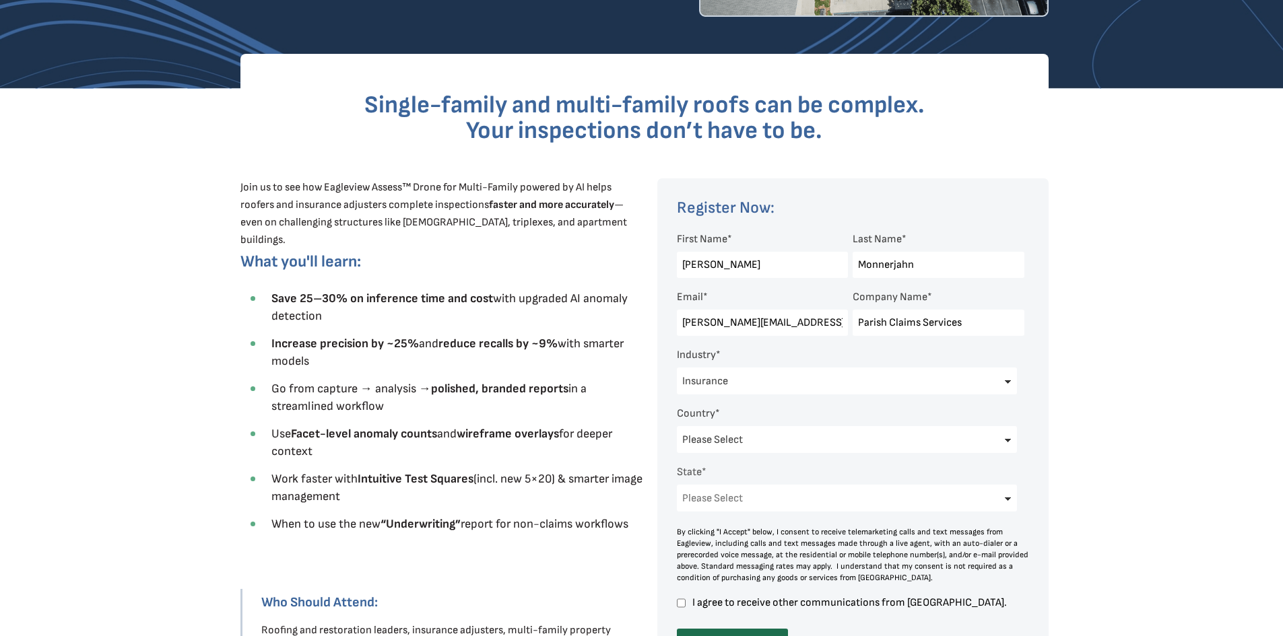 This screenshot has height=636, width=1283. Describe the element at coordinates (364, 434) in the screenshot. I see `strong: Facet-level anomaly counts` at that location.